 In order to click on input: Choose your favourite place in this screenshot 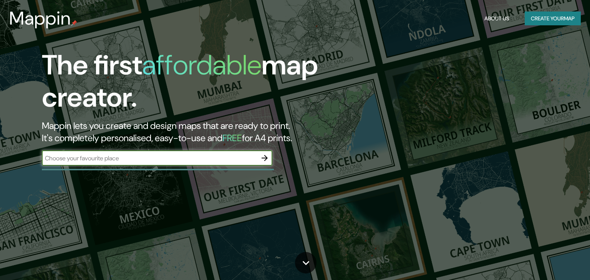, I will do `click(149, 158)`.